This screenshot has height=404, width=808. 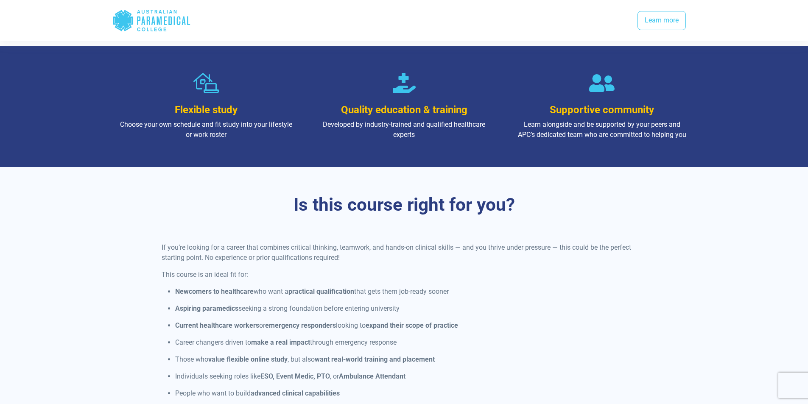 I want to click on p: People who want to build, so click(x=411, y=394).